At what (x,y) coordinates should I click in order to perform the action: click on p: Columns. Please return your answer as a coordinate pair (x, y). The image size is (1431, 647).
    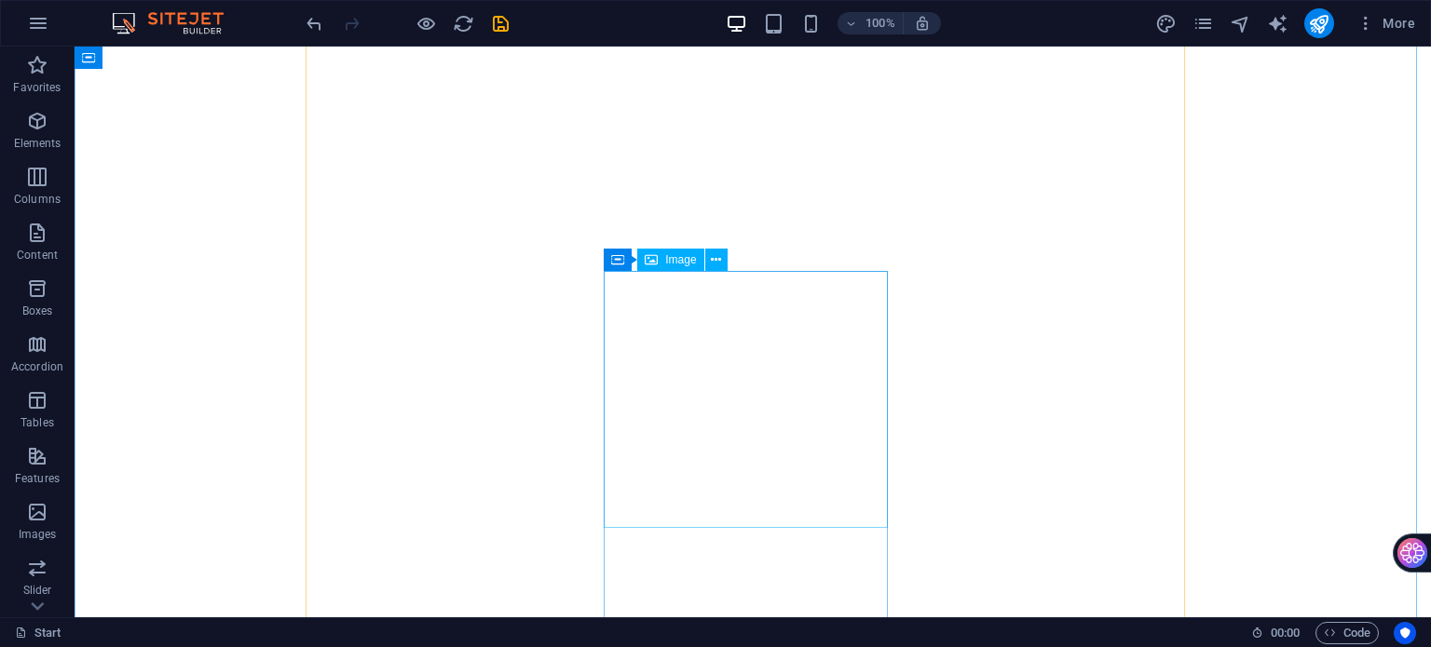
    Looking at the image, I should click on (37, 199).